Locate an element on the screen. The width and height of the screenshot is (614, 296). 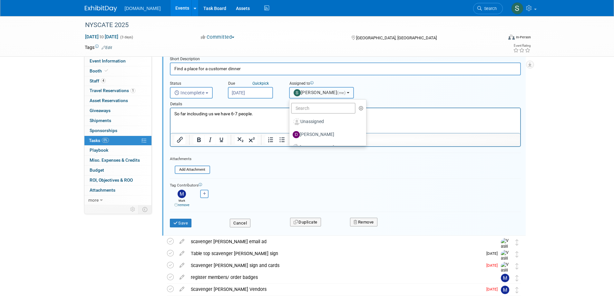
button: Numbered list is located at coordinates (271, 140).